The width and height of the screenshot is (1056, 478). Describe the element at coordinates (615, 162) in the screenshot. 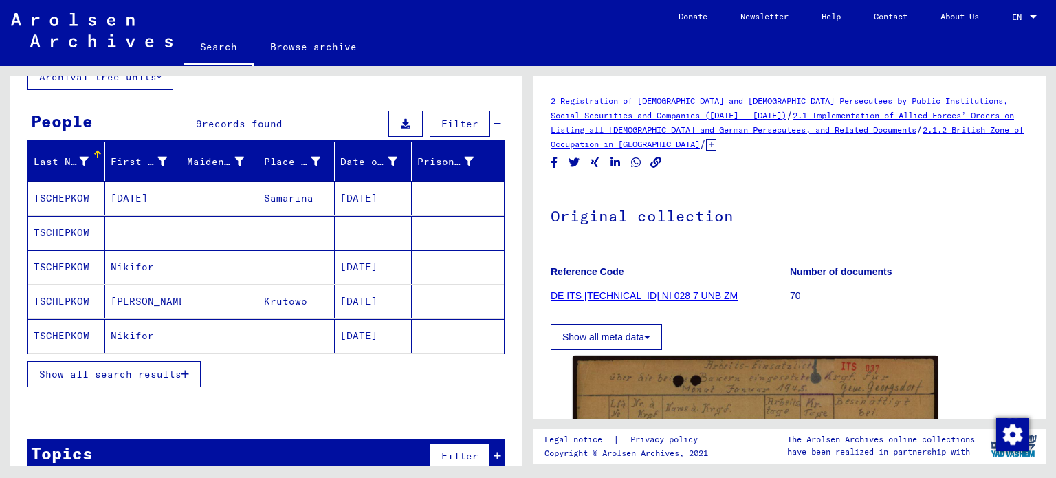

I see `button: Share on LinkedIn` at that location.